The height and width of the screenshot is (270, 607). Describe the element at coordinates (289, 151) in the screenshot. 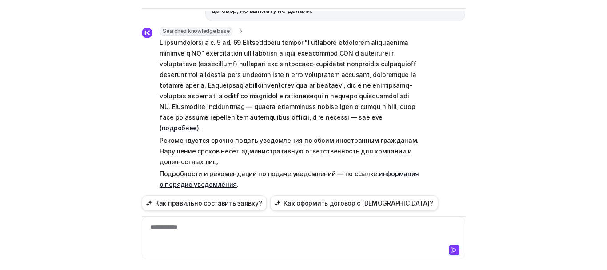

I see `p: Рекомендуется срочно подать уведомления по обоим иностранным гражданам. Нарушение сроков несёт ад...` at that location.